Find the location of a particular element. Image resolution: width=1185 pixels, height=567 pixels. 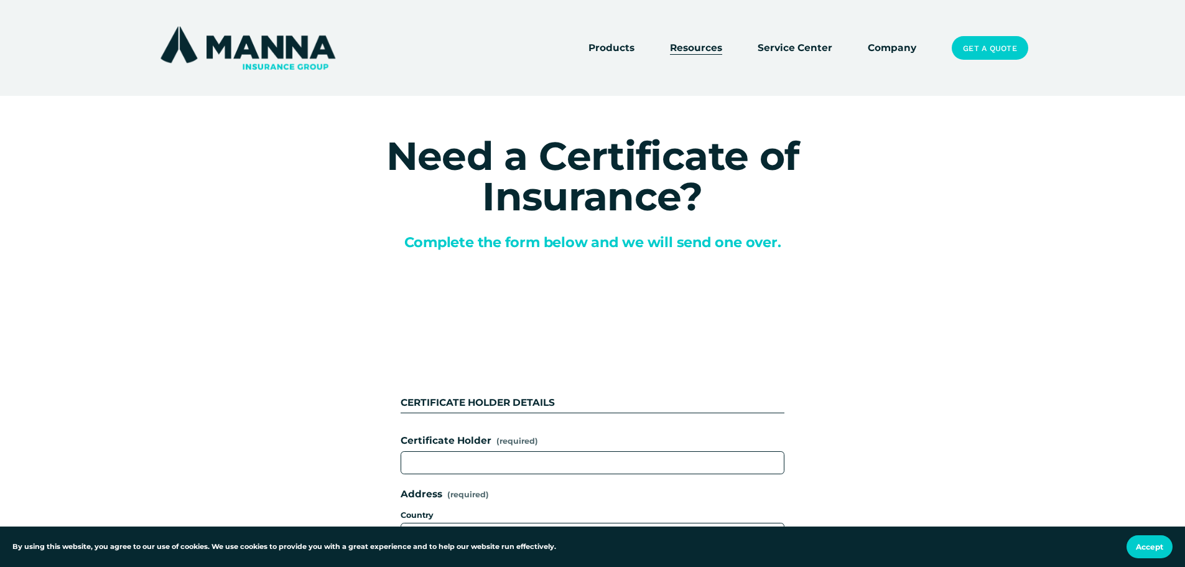

span: Address is located at coordinates (421, 494).